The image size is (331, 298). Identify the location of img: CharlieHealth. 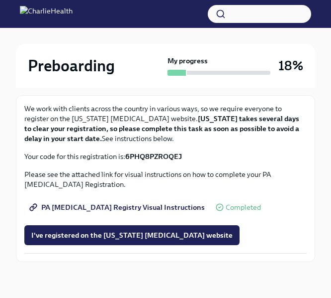
(46, 14).